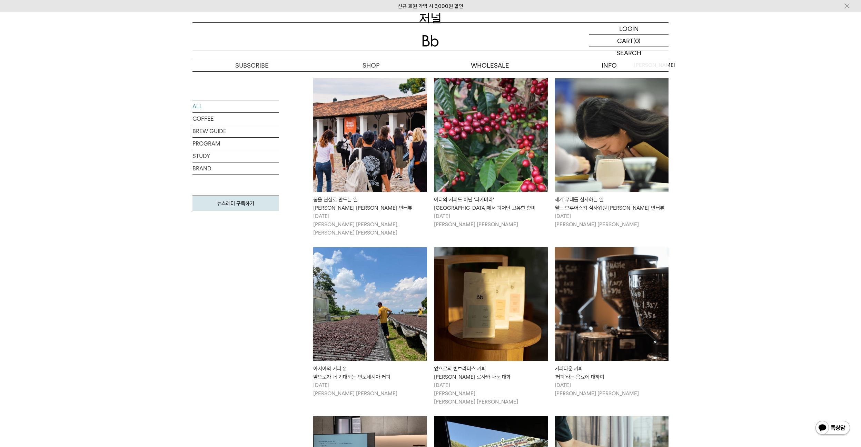 This screenshot has height=447, width=861. I want to click on img: 아시아의 커피 2앞으로가 더 기대되는 인도네시아 커피, so click(370, 304).